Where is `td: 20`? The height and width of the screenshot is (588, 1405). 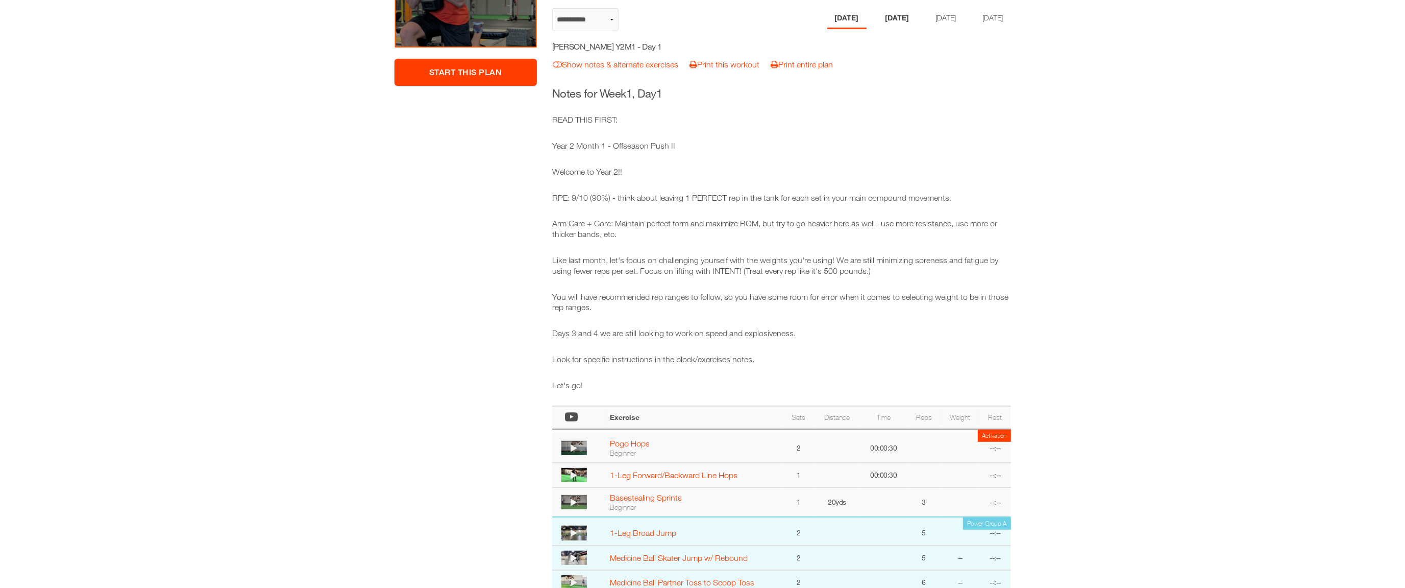 td: 20 is located at coordinates (837, 502).